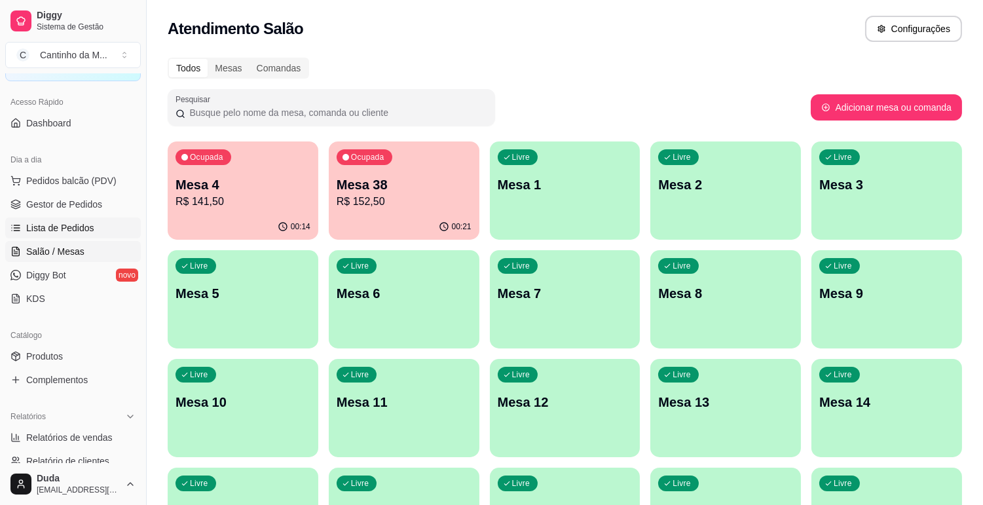 Image resolution: width=983 pixels, height=505 pixels. Describe the element at coordinates (73, 102) in the screenshot. I see `div: Acesso Rápido` at that location.